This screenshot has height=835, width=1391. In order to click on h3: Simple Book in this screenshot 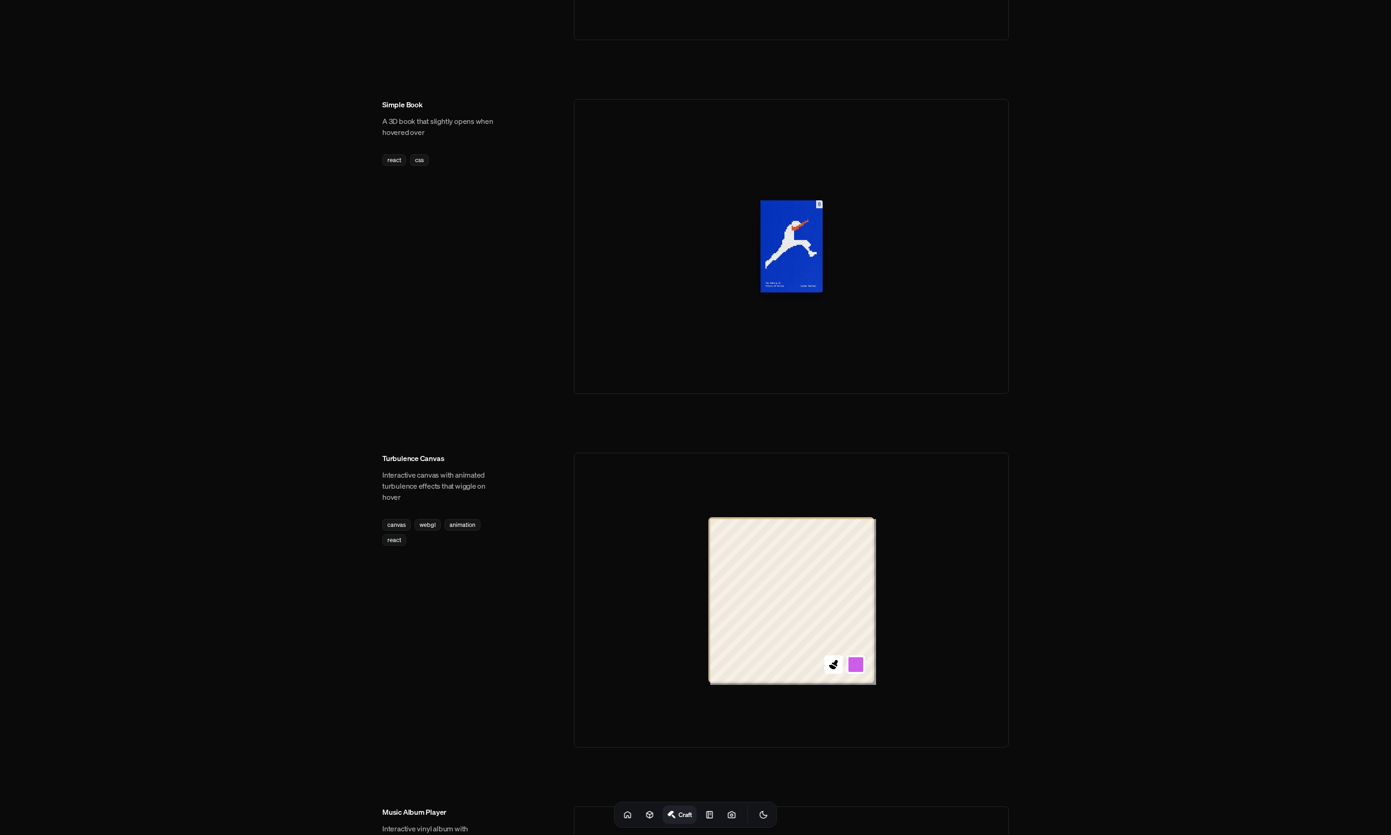, I will do `click(441, 105)`.